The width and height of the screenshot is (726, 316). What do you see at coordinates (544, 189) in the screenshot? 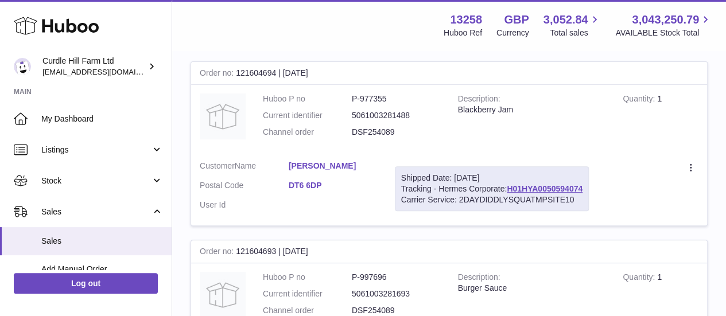
I see `a: H01HYA0050594074` at bounding box center [544, 189].